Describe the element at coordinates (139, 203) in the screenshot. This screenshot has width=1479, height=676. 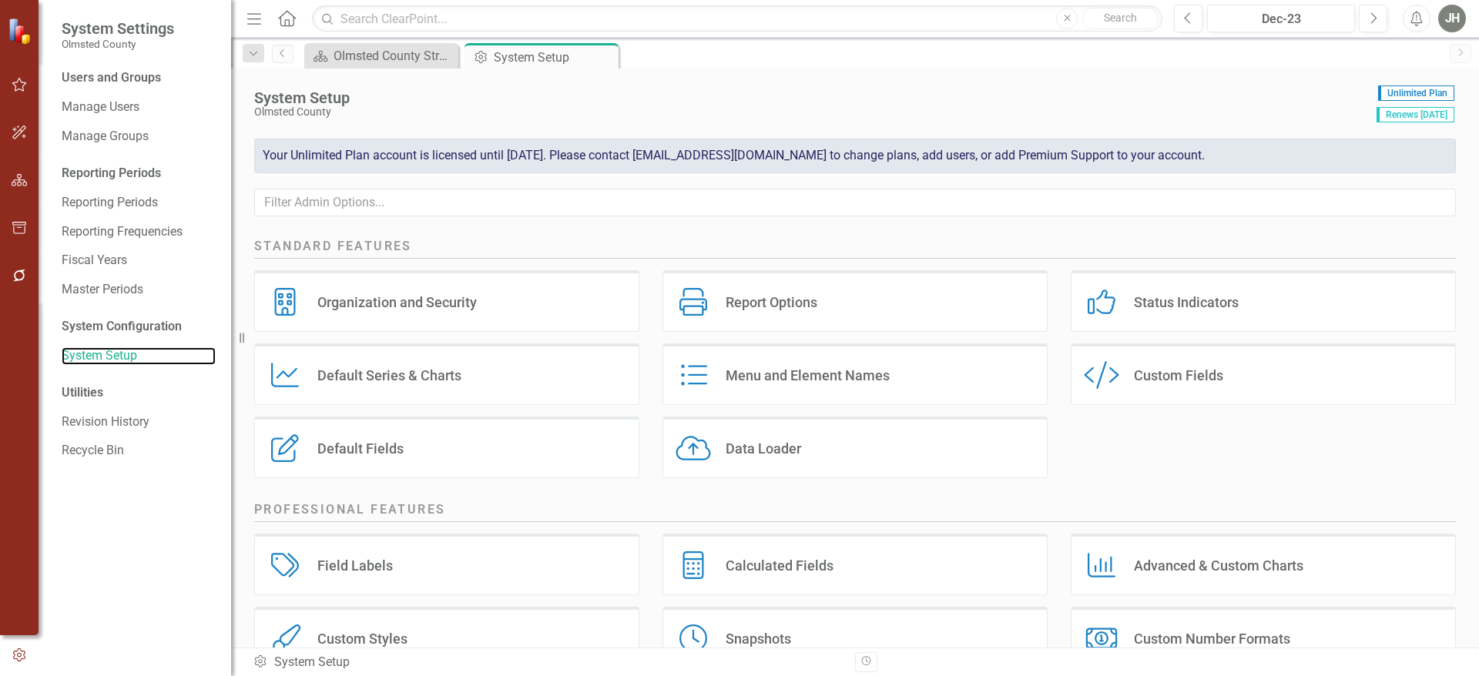
I see `a: Reporting Periods` at that location.